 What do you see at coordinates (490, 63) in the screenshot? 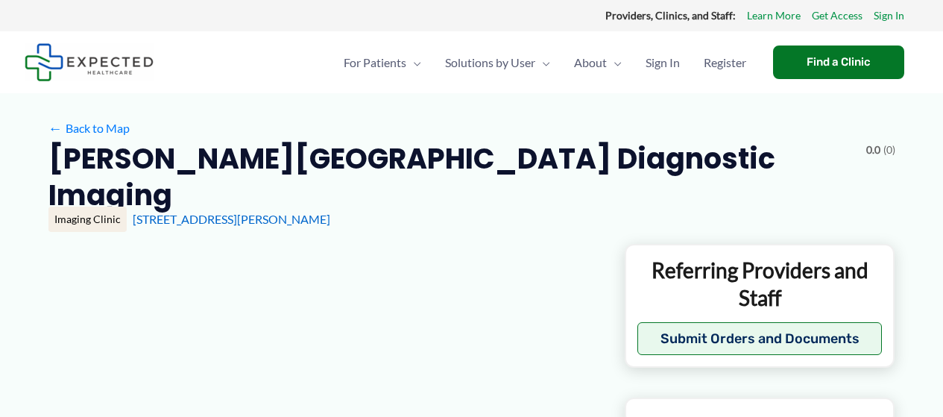
I see `span: Solutions by User` at bounding box center [490, 63].